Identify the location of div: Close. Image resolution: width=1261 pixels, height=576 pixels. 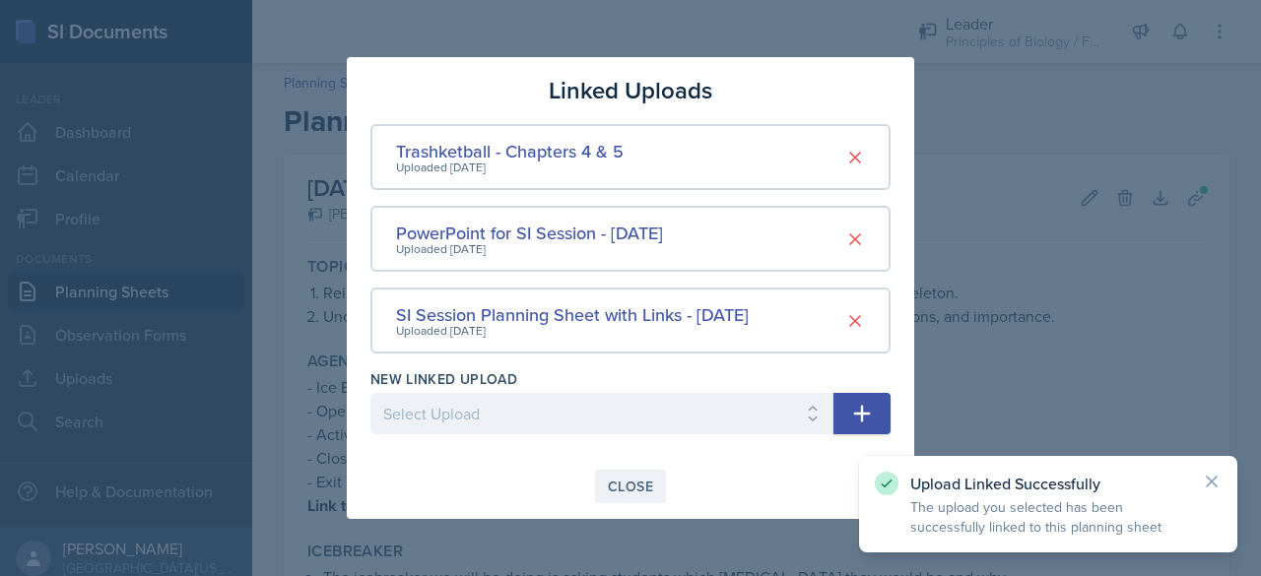
(631, 487).